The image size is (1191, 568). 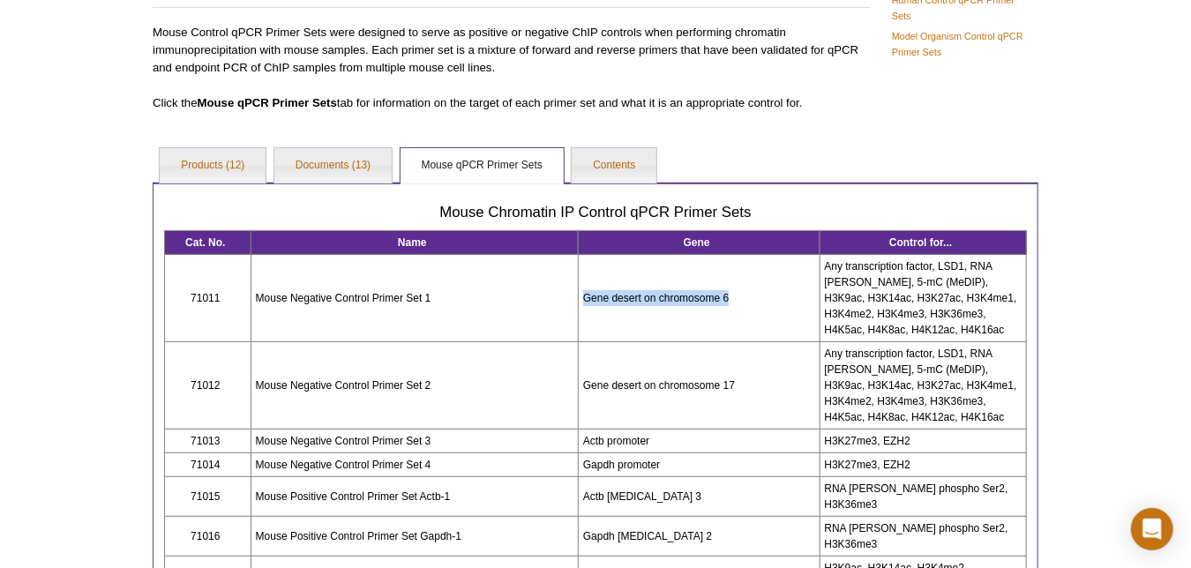 I want to click on td: 71013, so click(x=208, y=441).